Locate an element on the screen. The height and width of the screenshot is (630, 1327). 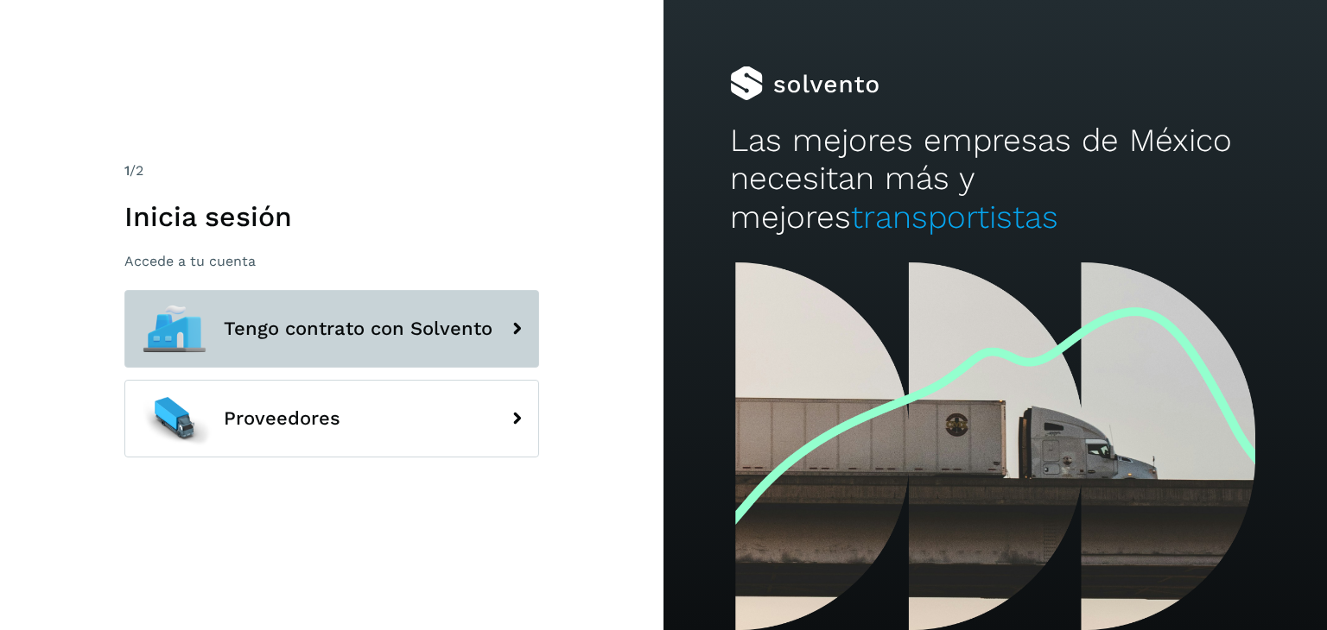
div: /2 is located at coordinates (332, 171).